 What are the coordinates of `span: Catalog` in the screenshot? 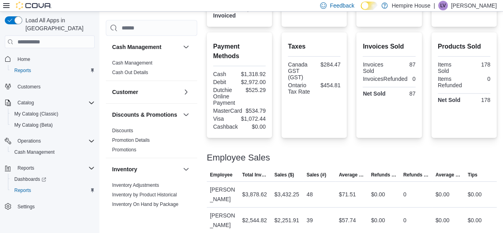 It's located at (25, 103).